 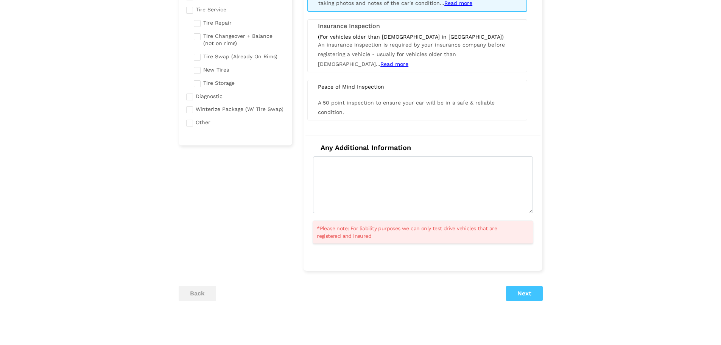 What do you see at coordinates (395, 64) in the screenshot?
I see `span: Read more` at bounding box center [395, 64].